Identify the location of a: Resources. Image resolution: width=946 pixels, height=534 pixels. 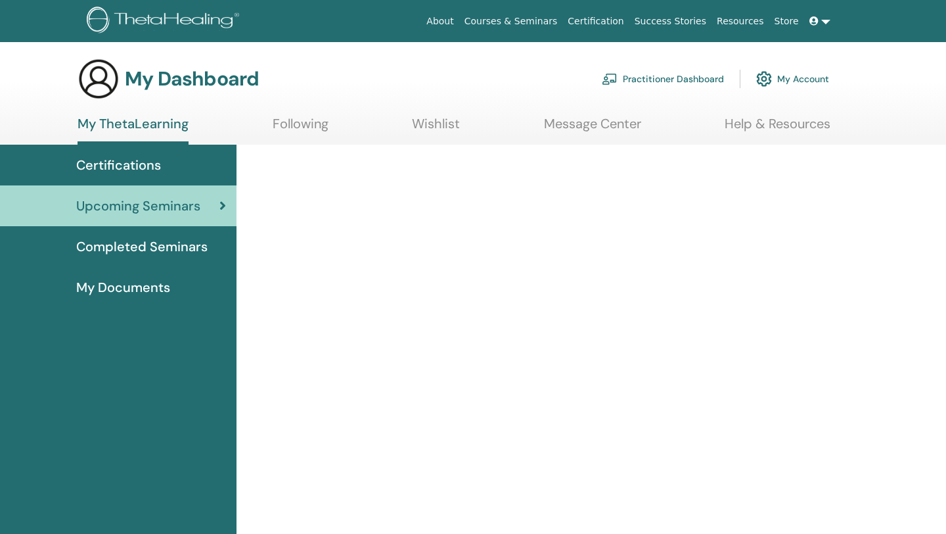
(741, 21).